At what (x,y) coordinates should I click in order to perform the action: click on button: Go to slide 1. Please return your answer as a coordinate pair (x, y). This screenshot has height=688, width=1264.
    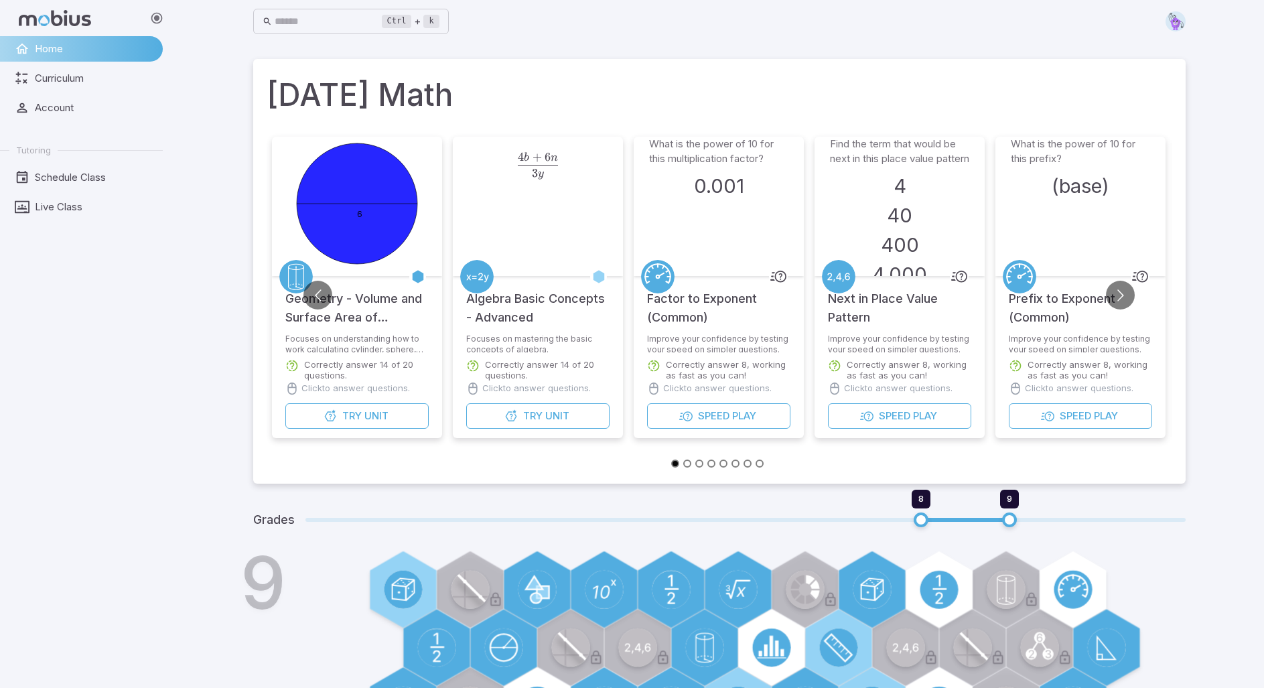
    Looking at the image, I should click on (675, 463).